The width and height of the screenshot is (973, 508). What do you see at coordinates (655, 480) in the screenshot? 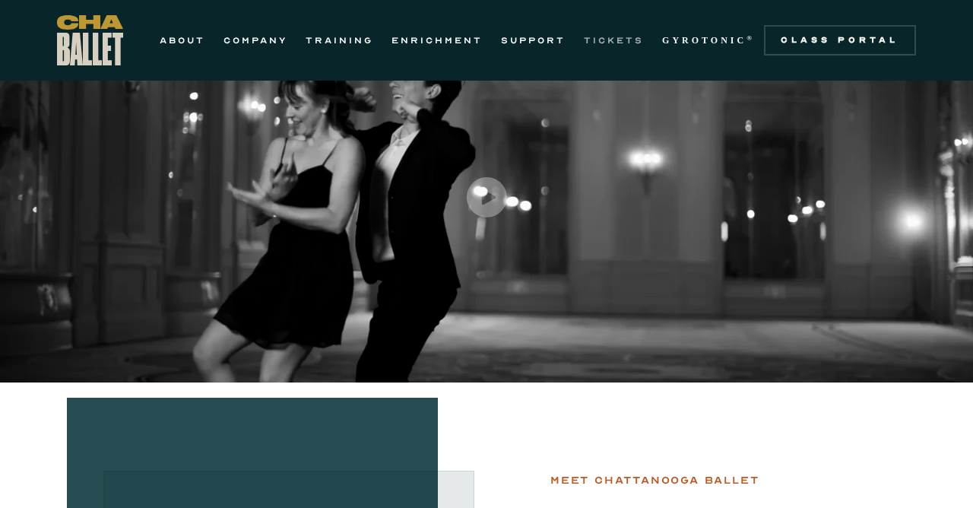
I see `div: Meet chattanooga ballet` at bounding box center [655, 480].